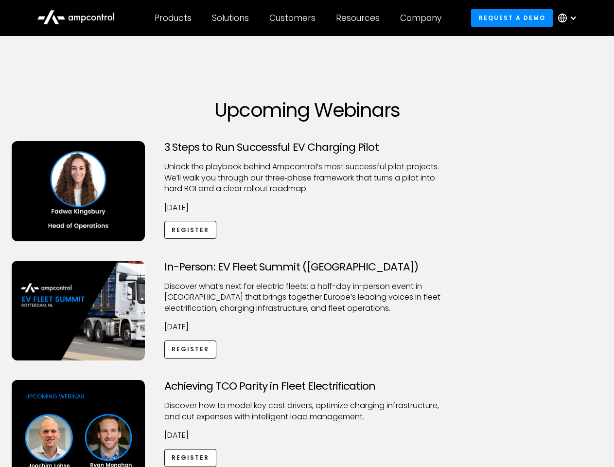 This screenshot has width=614, height=467. What do you see at coordinates (230, 18) in the screenshot?
I see `div: Solutions` at bounding box center [230, 18].